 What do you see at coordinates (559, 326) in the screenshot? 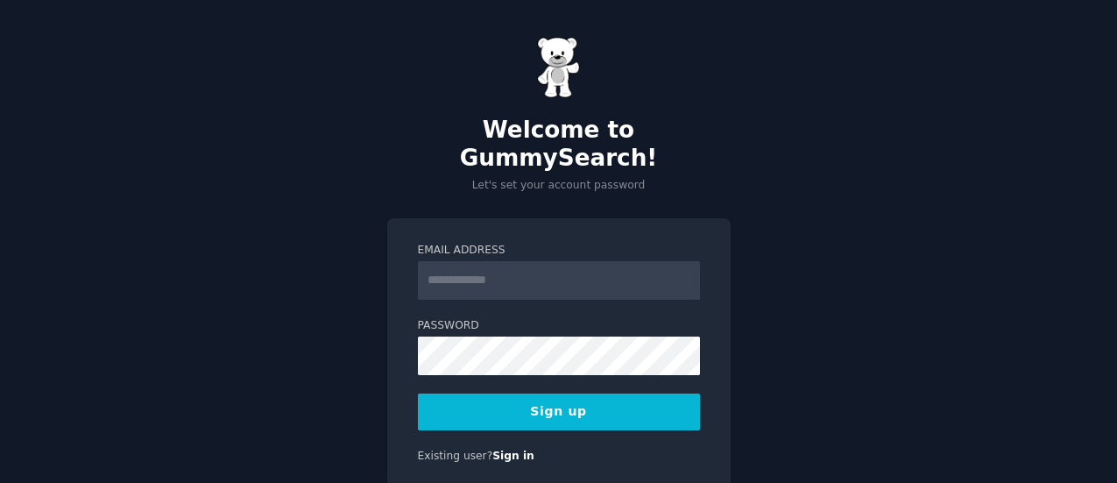
I see `label: Password` at bounding box center [559, 326].